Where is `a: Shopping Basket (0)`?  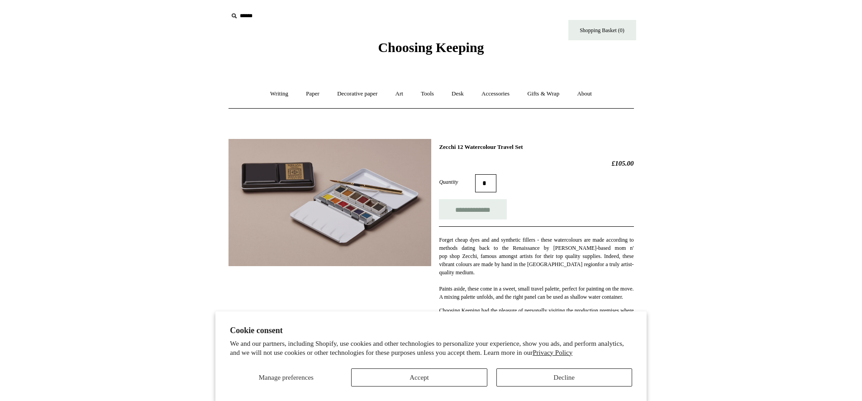 a: Shopping Basket (0) is located at coordinates (602, 30).